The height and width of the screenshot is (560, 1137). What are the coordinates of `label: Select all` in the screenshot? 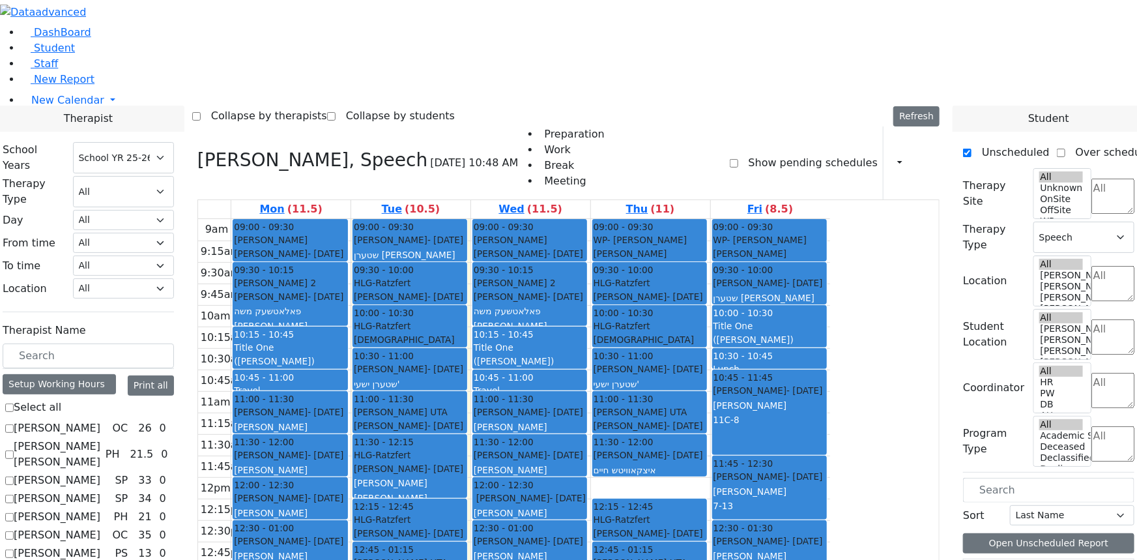 It's located at (37, 407).